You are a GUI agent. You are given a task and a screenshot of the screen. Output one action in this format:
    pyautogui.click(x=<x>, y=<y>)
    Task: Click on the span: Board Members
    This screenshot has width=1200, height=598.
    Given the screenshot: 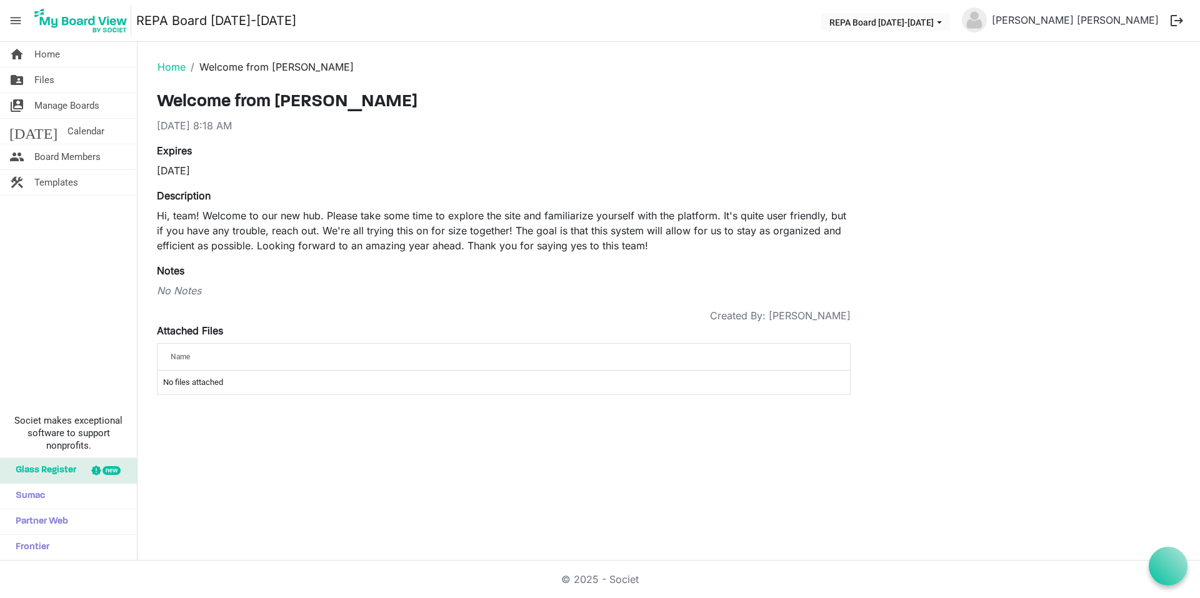 What is the action you would take?
    pyautogui.click(x=67, y=157)
    